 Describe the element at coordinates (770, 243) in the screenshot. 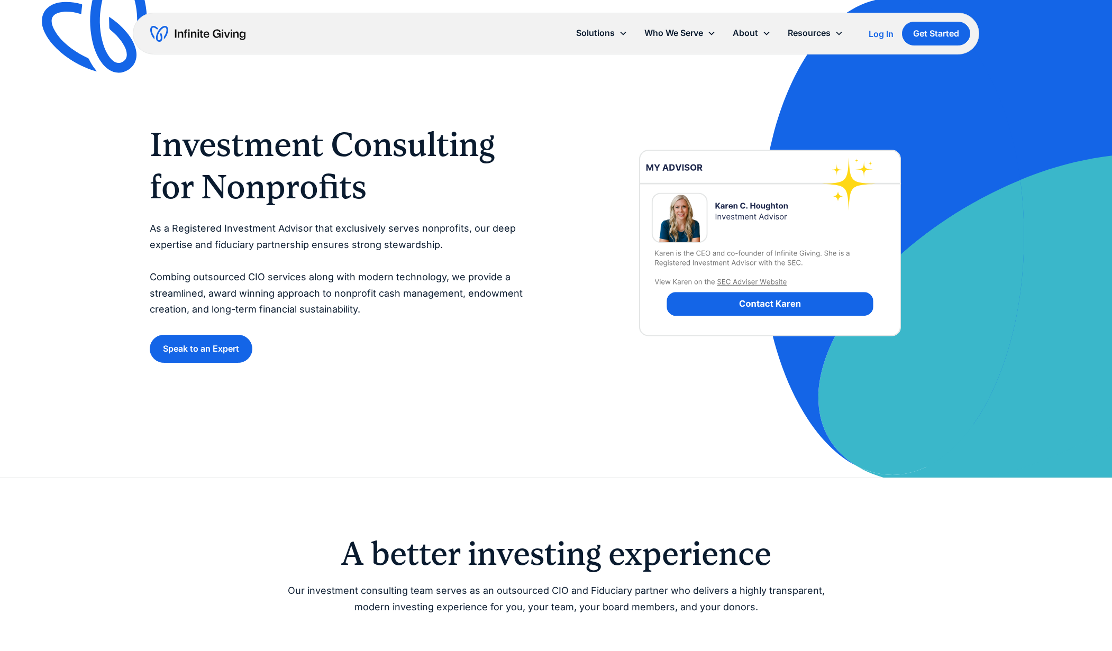

I see `img: investment-advisor-nonprofit-financial` at that location.